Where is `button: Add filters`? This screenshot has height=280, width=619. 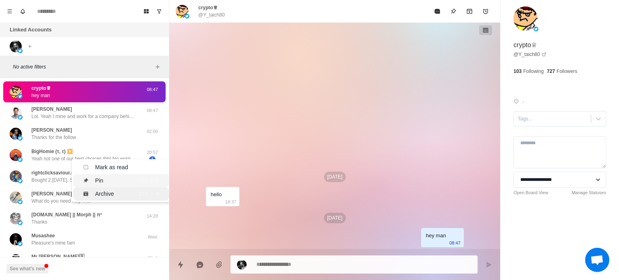
button: Add filters is located at coordinates (158, 67).